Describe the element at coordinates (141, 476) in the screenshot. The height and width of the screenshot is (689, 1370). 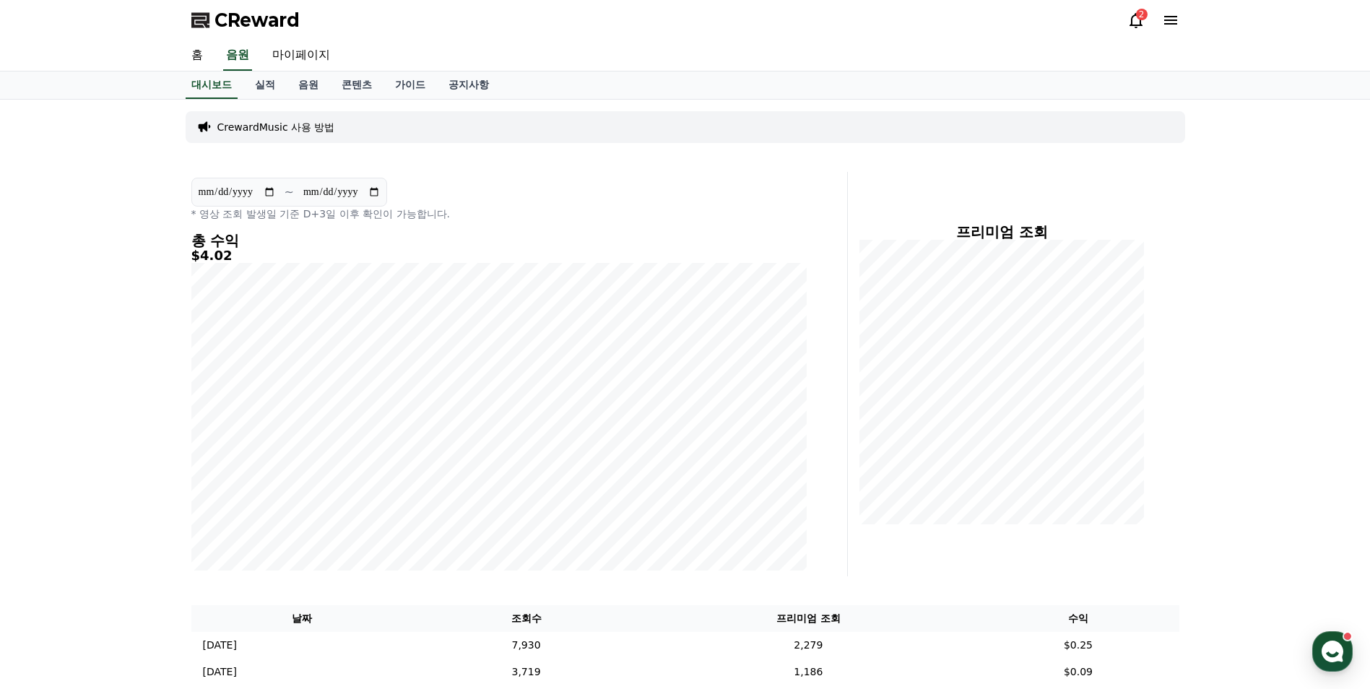
I see `a: 대화` at that location.